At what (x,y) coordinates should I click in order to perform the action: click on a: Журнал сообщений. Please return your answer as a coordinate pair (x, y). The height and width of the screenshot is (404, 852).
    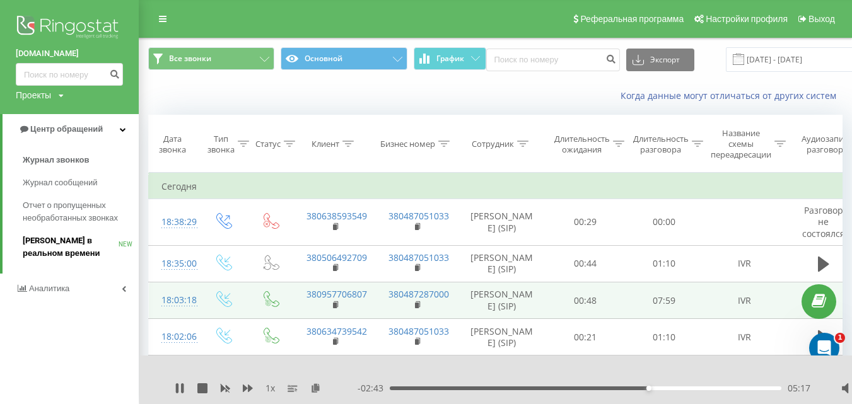
    Looking at the image, I should click on (81, 183).